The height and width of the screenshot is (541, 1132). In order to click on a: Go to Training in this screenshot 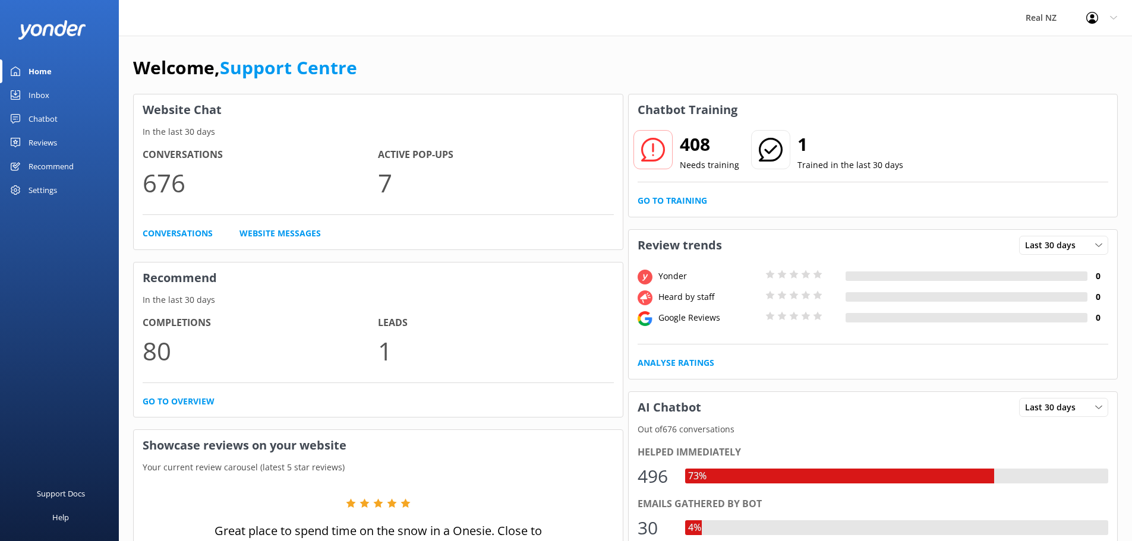, I will do `click(672, 201)`.